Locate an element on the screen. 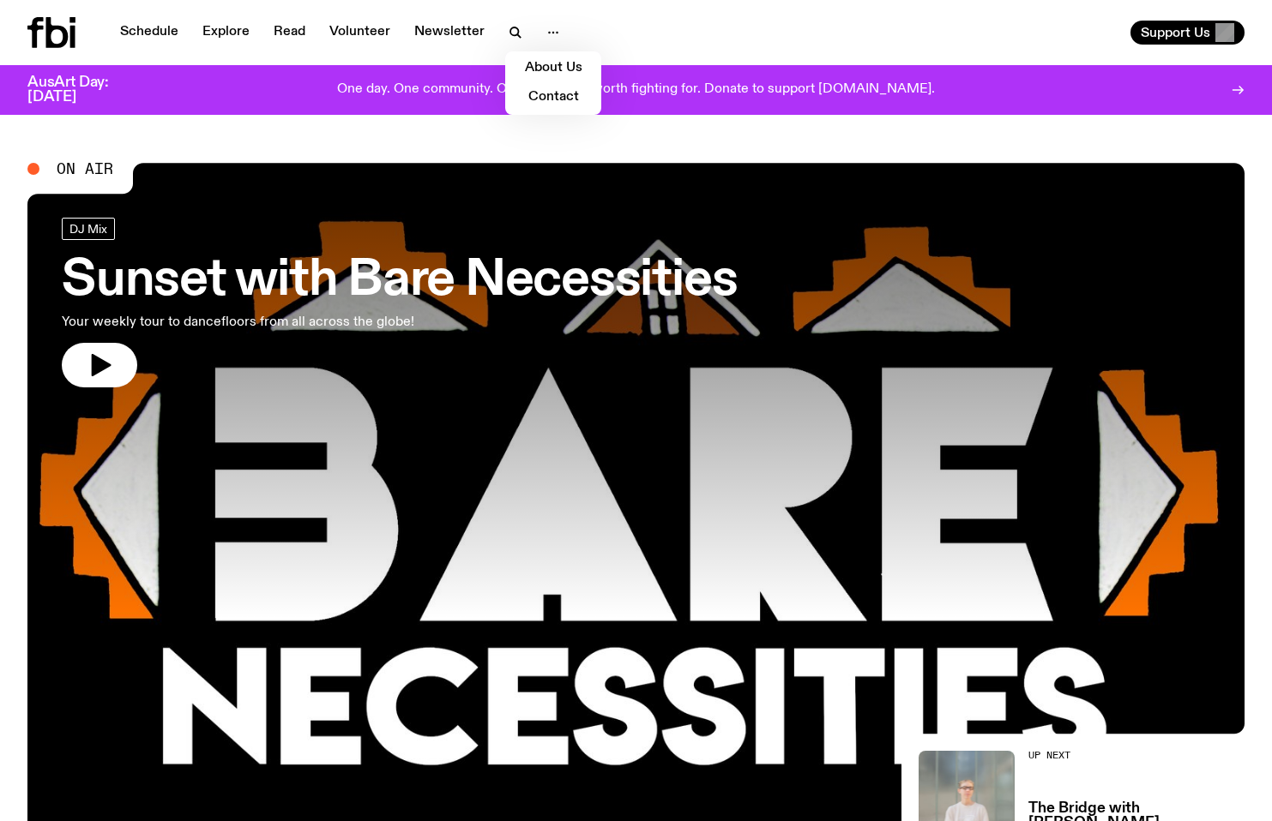 This screenshot has height=821, width=1272. a: Explore is located at coordinates (226, 33).